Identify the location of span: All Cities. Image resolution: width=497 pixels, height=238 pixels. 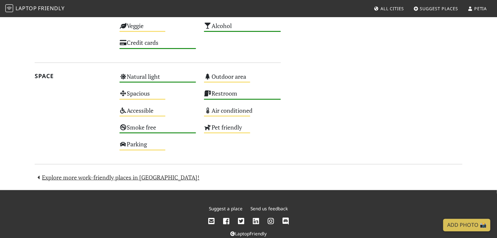
(392, 9).